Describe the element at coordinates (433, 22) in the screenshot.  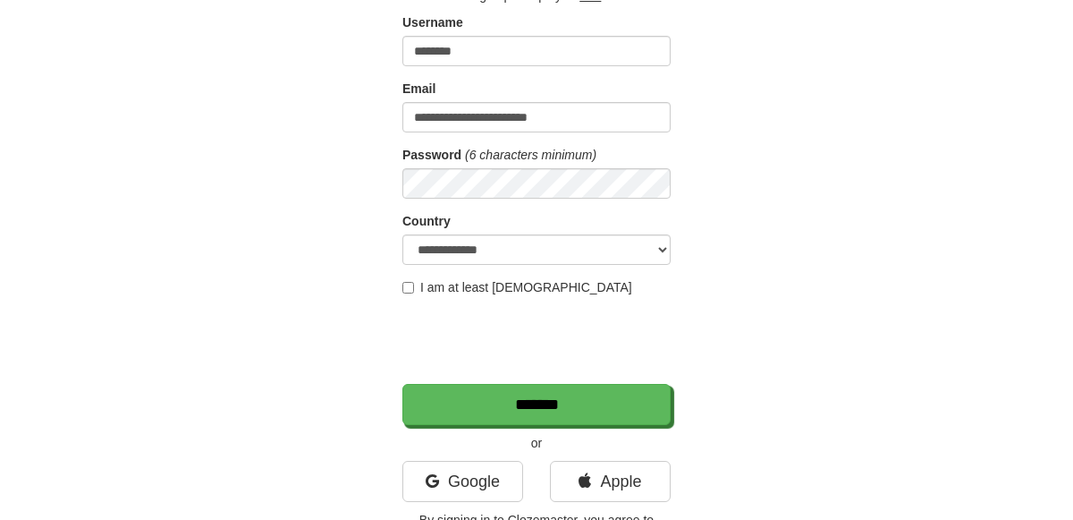
I see `label: Username` at that location.